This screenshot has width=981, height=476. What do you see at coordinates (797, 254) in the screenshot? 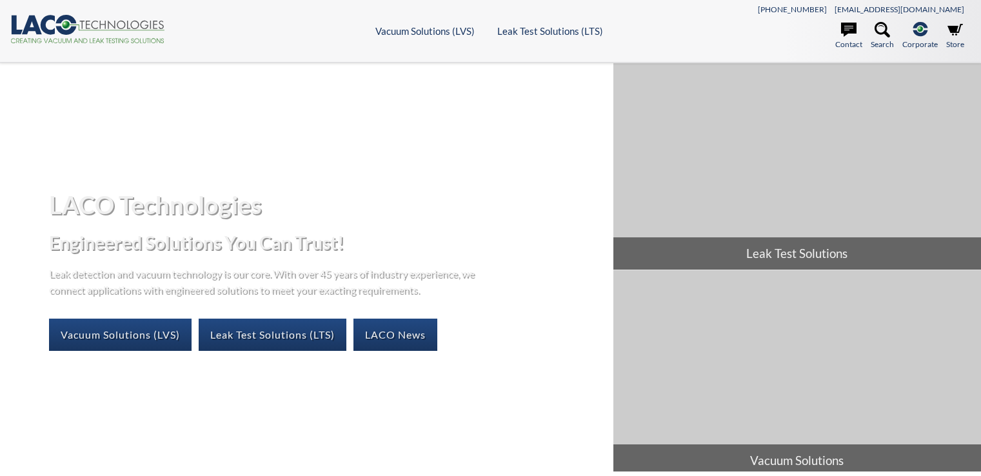
I see `span: Leak Test Solutions` at bounding box center [797, 254].